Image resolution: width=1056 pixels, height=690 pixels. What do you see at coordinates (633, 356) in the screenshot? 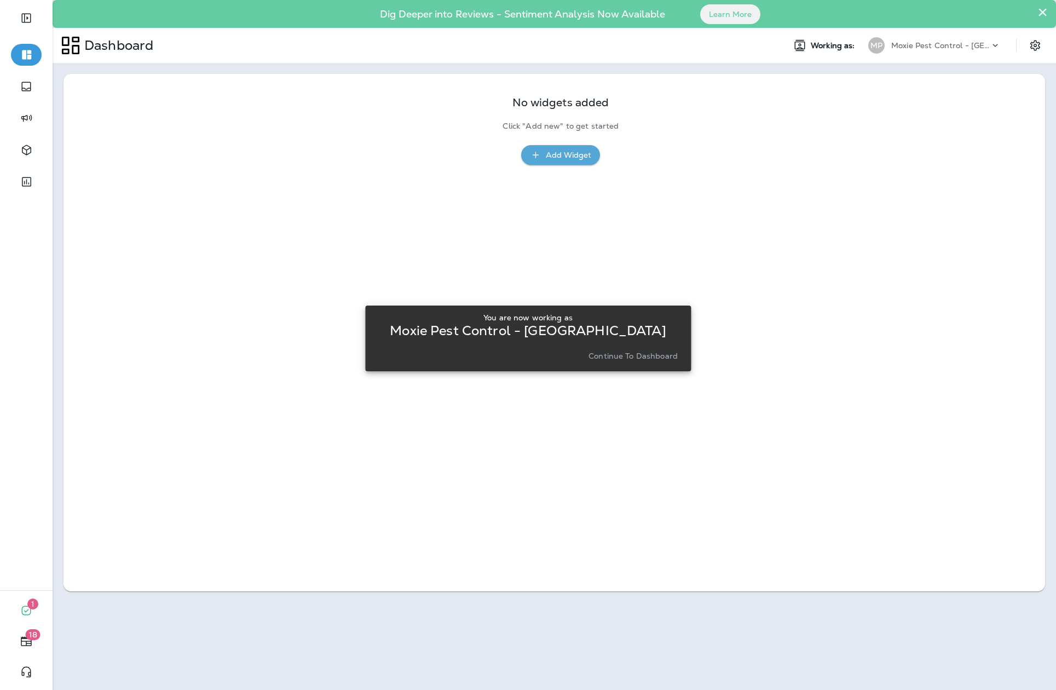
I see `button: Continue to Dashboard` at bounding box center [633, 356].